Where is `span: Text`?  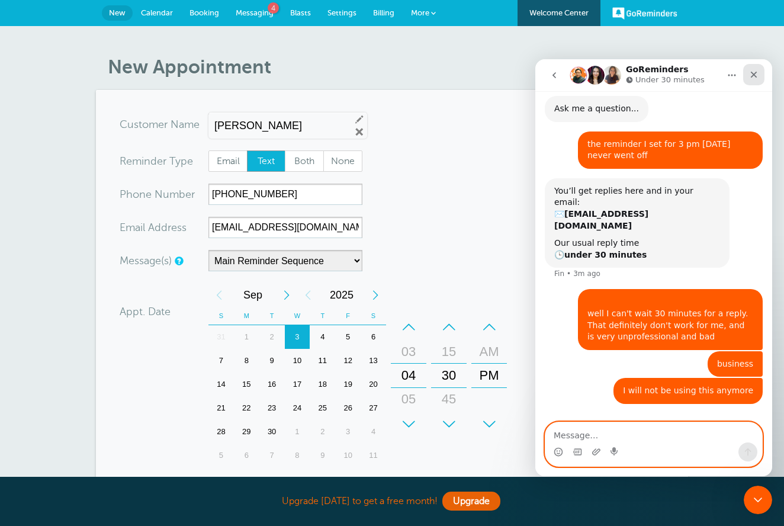 span: Text is located at coordinates (266, 161).